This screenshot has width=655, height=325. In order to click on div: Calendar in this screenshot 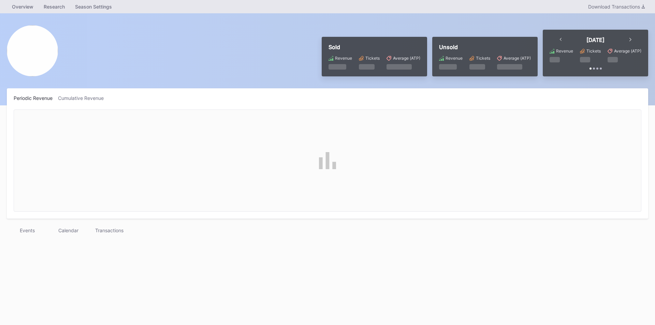, I will do `click(68, 230)`.